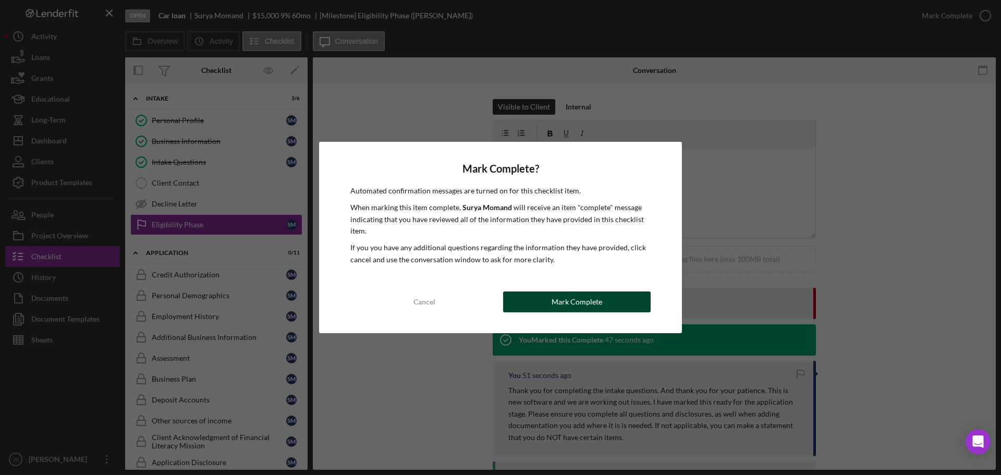 The width and height of the screenshot is (1001, 475). Describe the element at coordinates (424, 302) in the screenshot. I see `button: Cancel` at that location.